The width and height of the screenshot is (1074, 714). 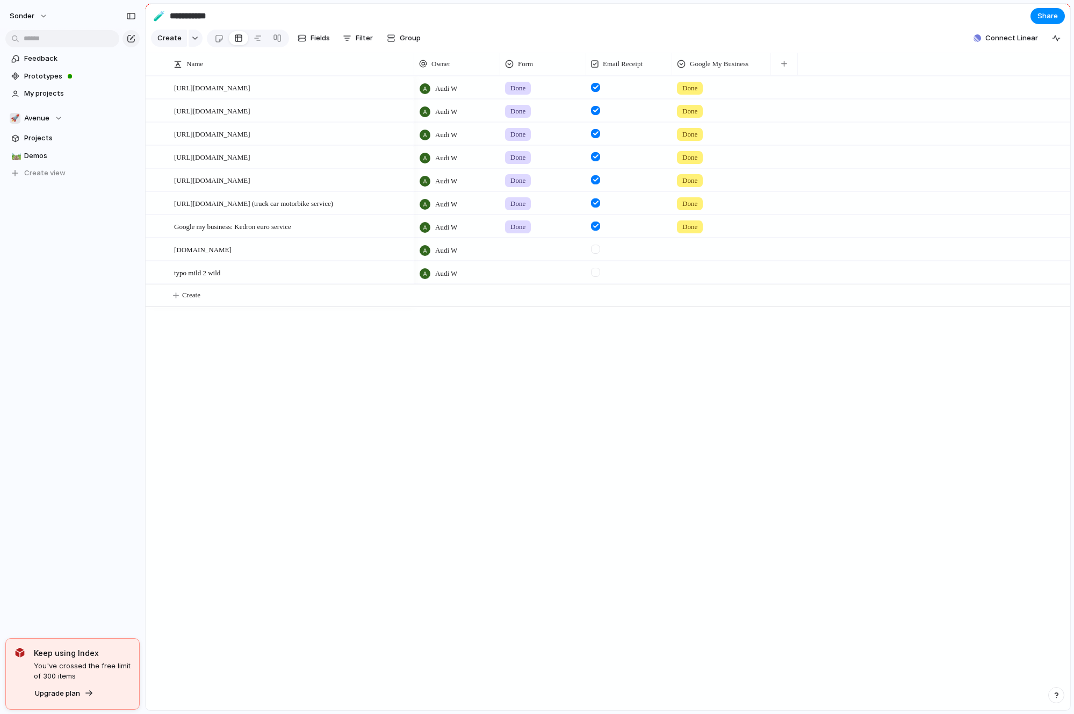 What do you see at coordinates (719, 64) in the screenshot?
I see `span: Google My Business` at bounding box center [719, 64].